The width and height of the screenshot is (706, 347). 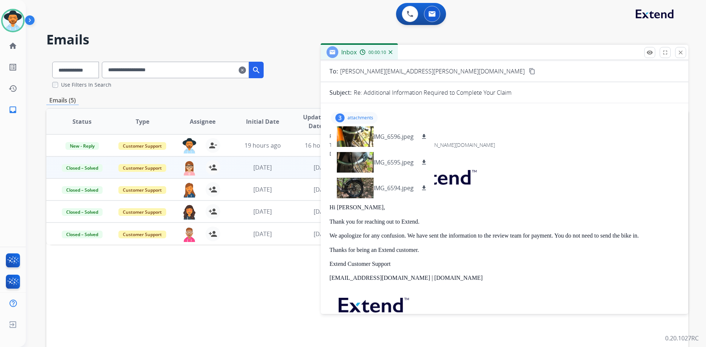 I want to click on label: Use Filters In Search, so click(x=86, y=85).